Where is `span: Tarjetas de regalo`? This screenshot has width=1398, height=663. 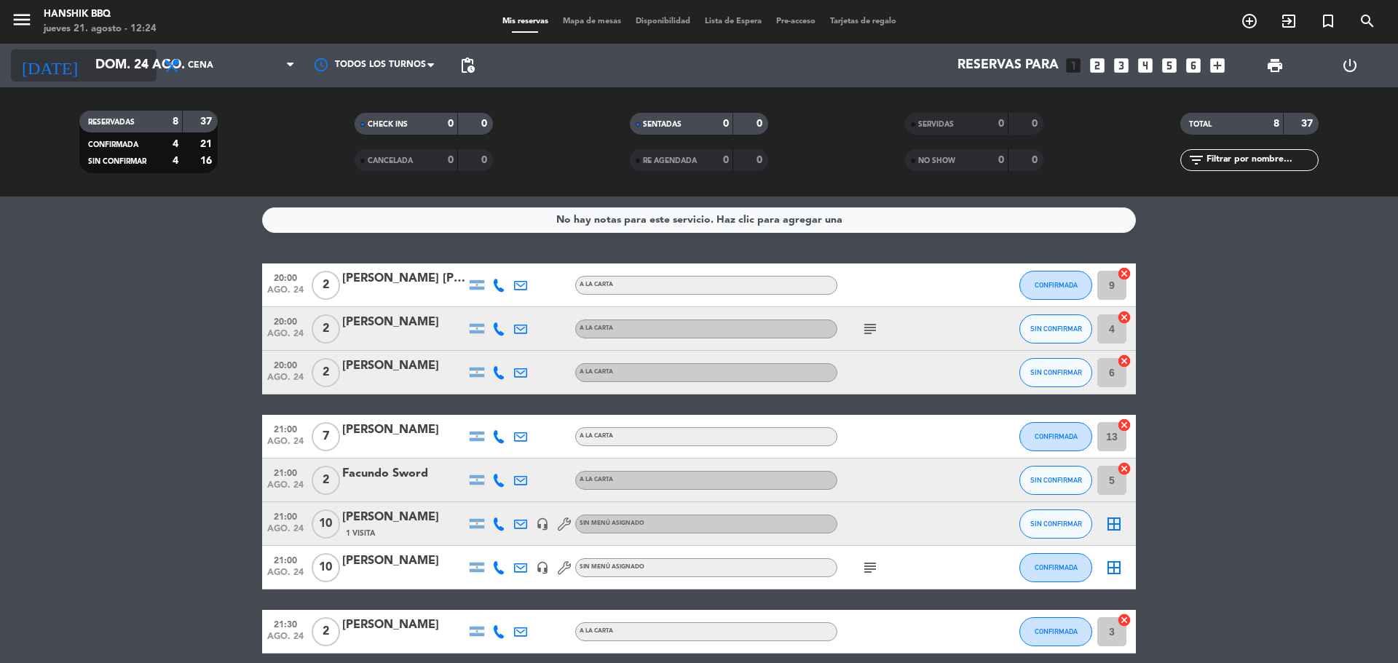
span: Tarjetas de regalo is located at coordinates (863, 21).